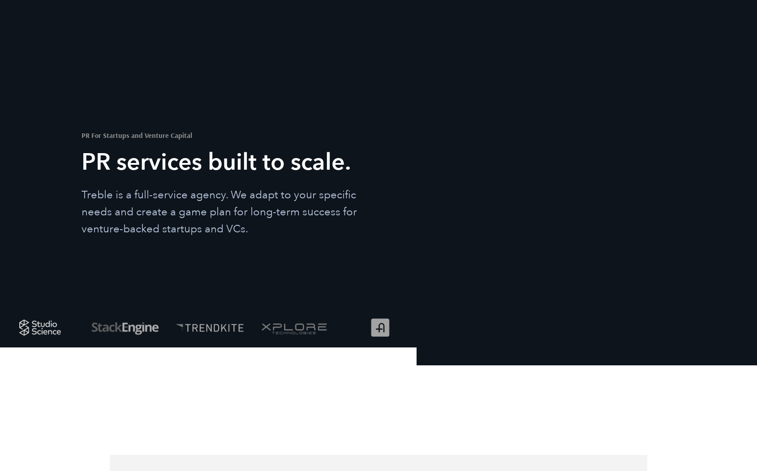  I want to click on p: Treble is a full-service agency. We adapt to your specific needs and create a game plan for long-..., so click(228, 212).